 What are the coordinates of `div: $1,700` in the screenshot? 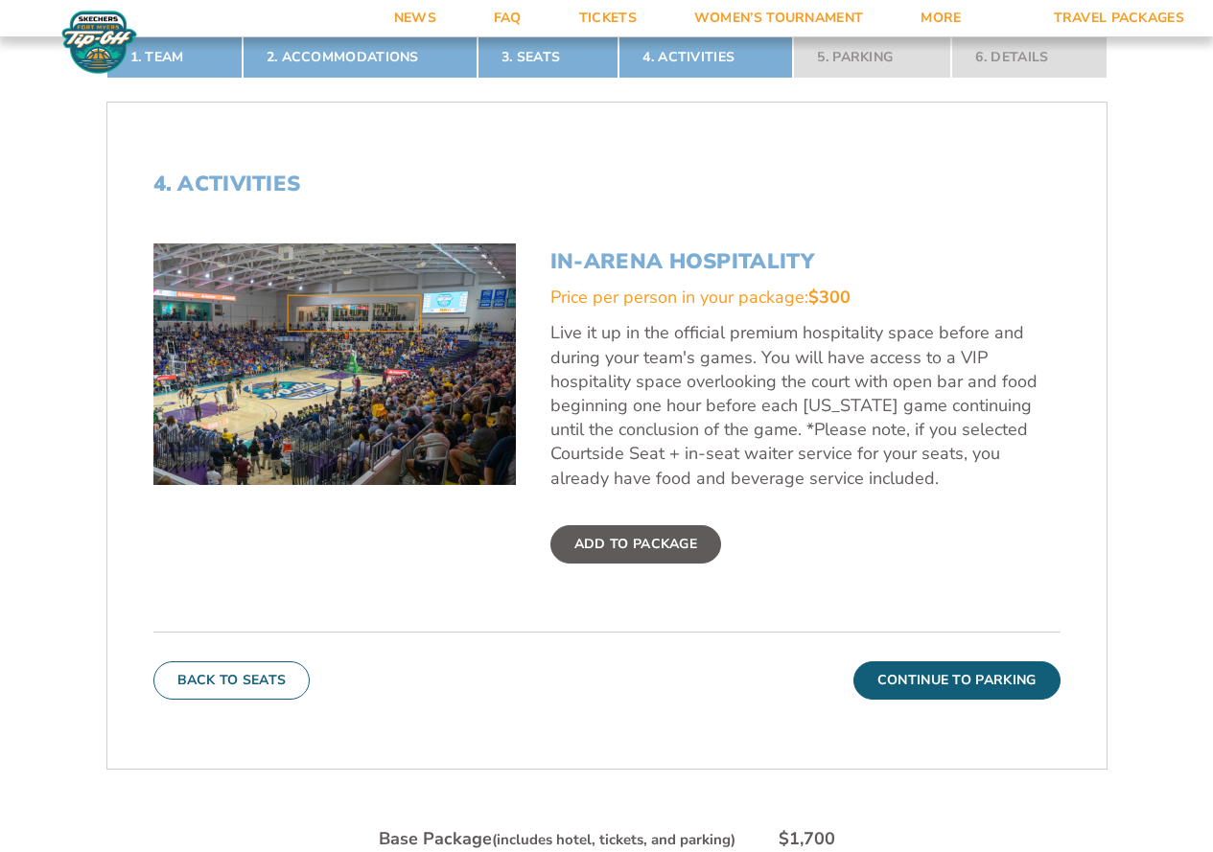 It's located at (806, 839).